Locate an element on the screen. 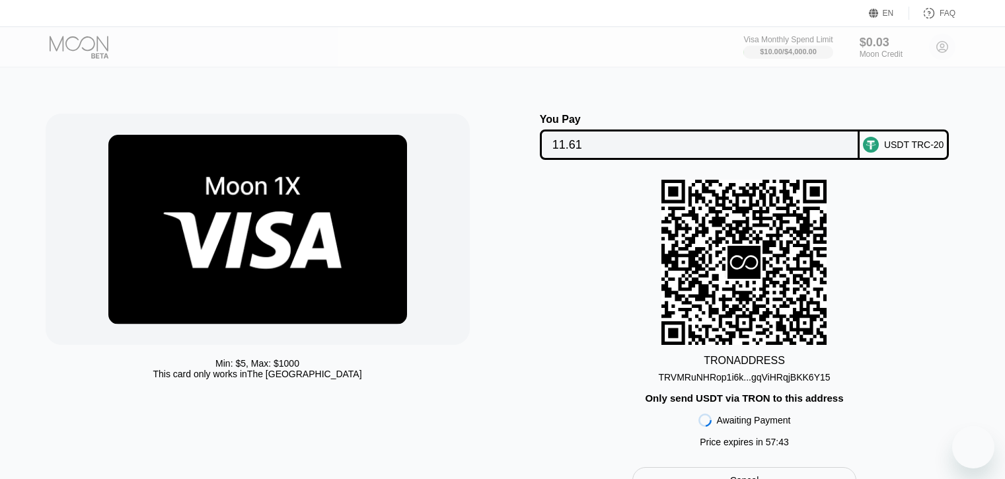 The image size is (1005, 479). div: Price expires in is located at coordinates (744, 442).